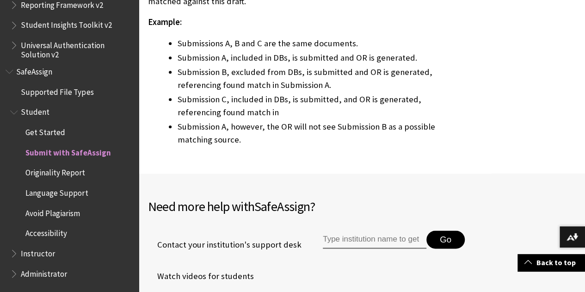 The image size is (585, 292). What do you see at coordinates (57, 90) in the screenshot?
I see `span: Supported File Types` at bounding box center [57, 90].